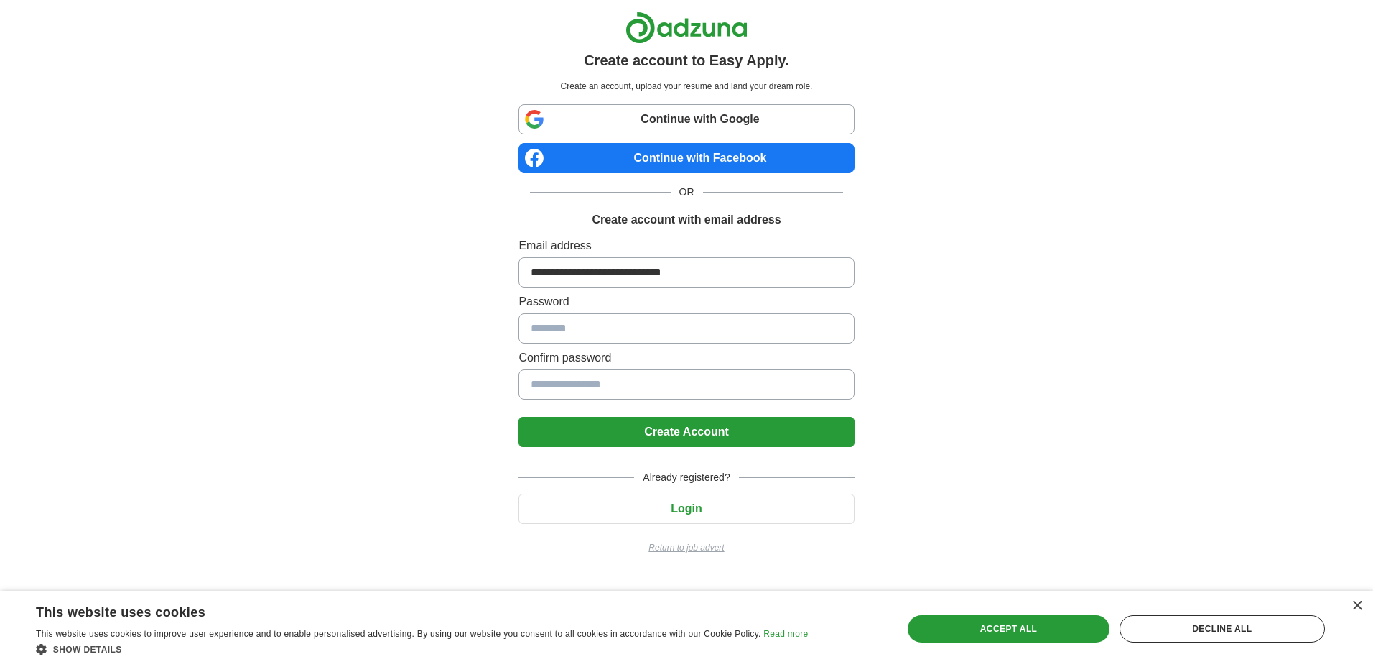 The width and height of the screenshot is (1373, 667). What do you see at coordinates (686, 119) in the screenshot?
I see `a: Continue with Google` at bounding box center [686, 119].